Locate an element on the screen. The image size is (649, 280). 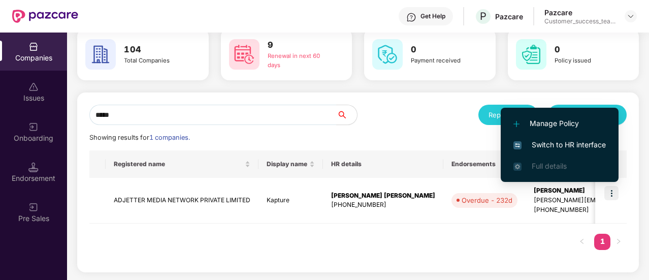
img: svg+xml;base64,PHN2ZyBpZD0iQ29tcGFuaWVzIiB4bWxucz0iaHR0cDovL3d3dy53My5vcmcvMjAwMC9zdmciIHdpZHRoPS... is located at coordinates (34, 47).